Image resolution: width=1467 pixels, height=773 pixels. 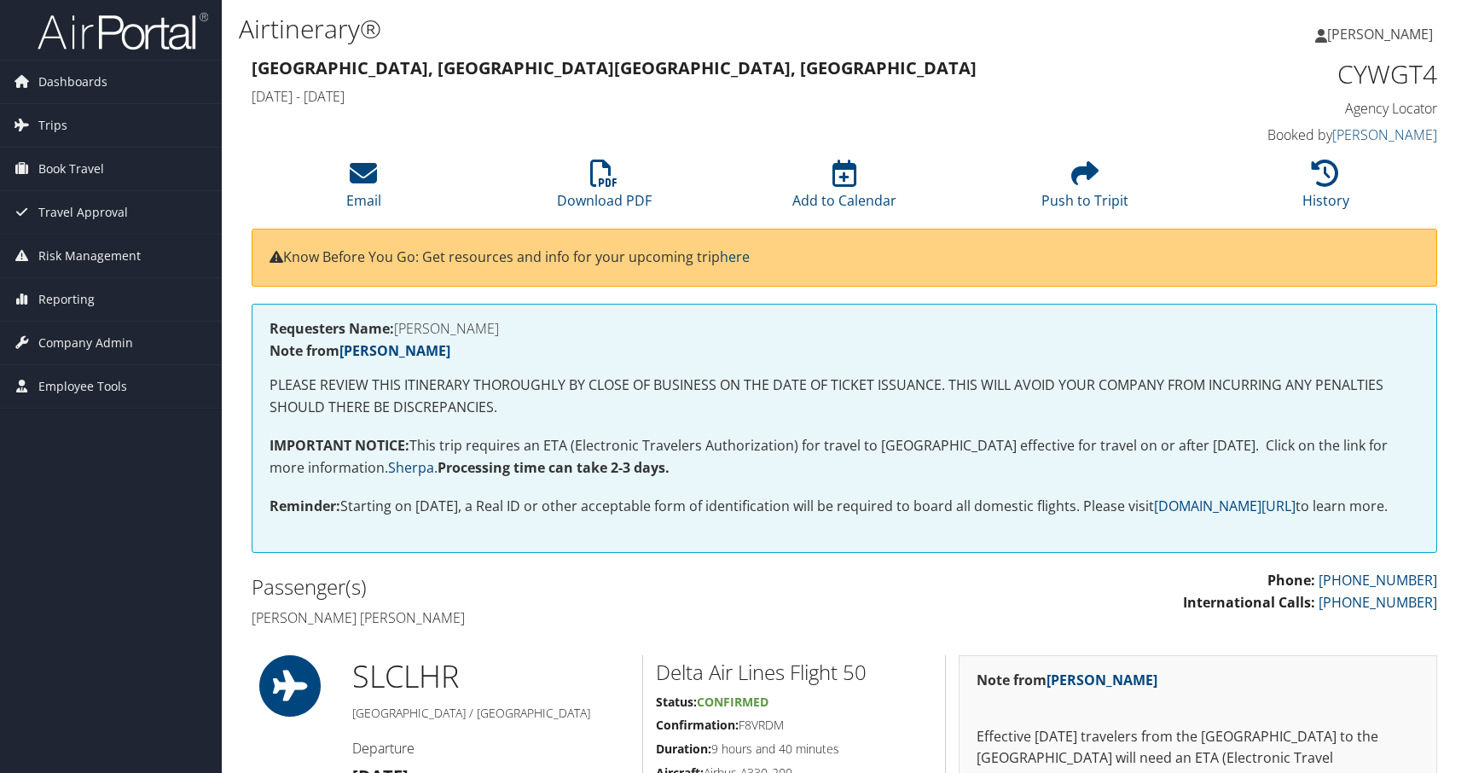 I want to click on strong: Confirmation:, so click(x=697, y=724).